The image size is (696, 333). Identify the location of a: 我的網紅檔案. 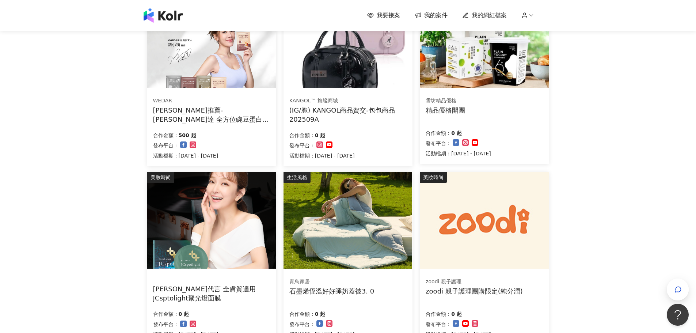
(484, 15).